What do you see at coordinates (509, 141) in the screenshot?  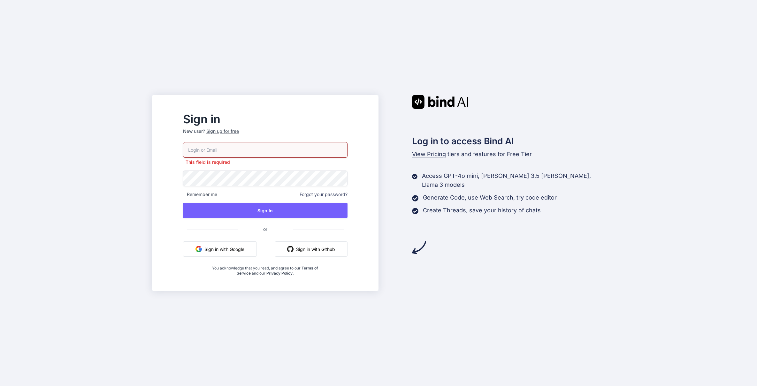 I see `h2: Log in to access Bind AI` at bounding box center [509, 141].